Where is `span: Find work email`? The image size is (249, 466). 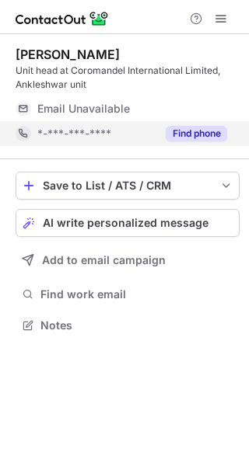
span: Find work email is located at coordinates (137, 294).